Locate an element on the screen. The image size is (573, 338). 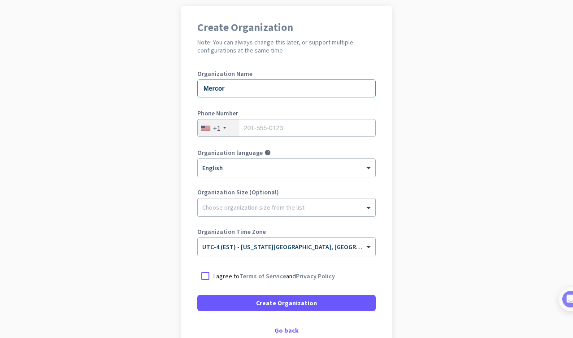
i: help is located at coordinates (268, 153).